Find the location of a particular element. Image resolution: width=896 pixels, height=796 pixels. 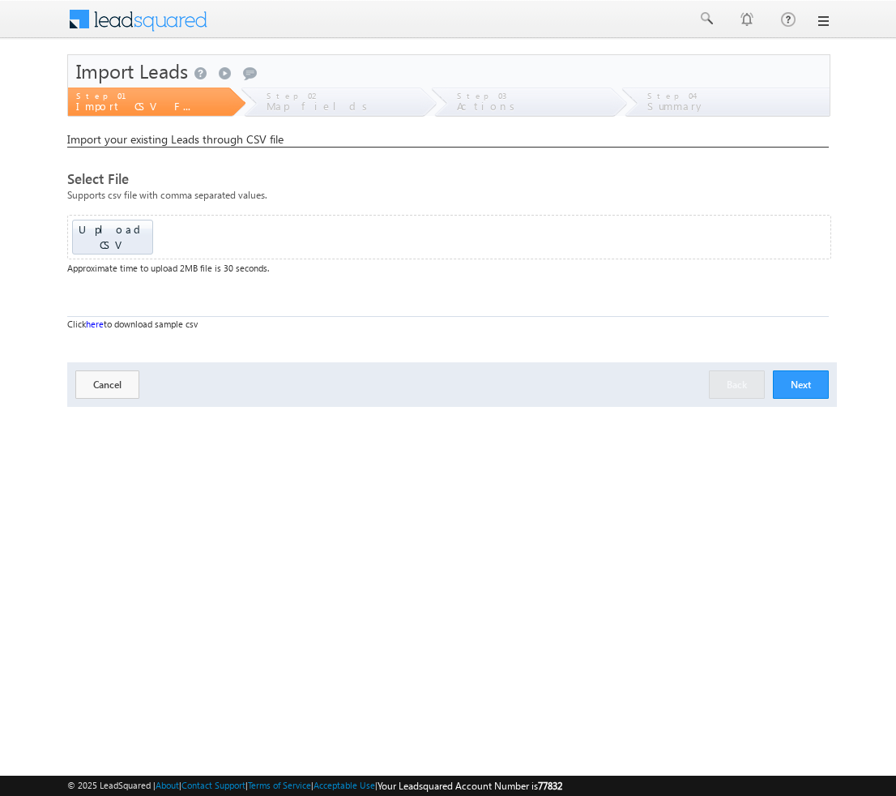

span: Step 04 is located at coordinates (672, 96).